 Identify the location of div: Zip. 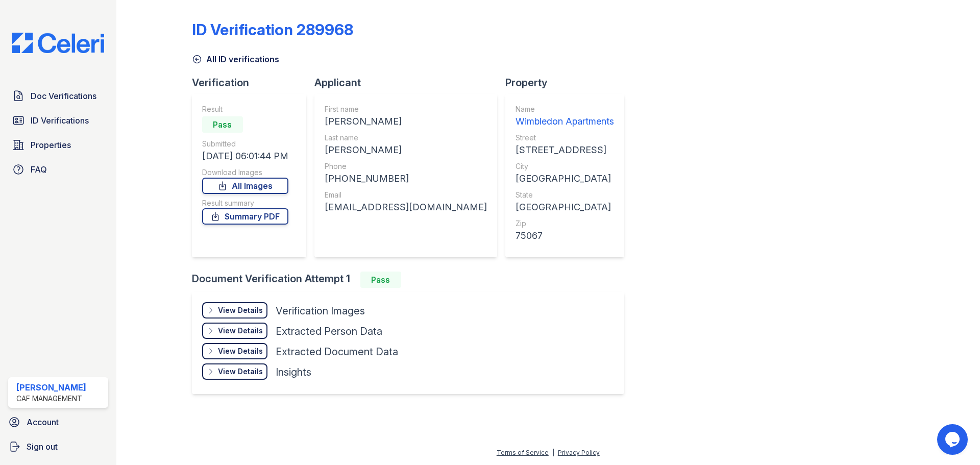
(565, 224).